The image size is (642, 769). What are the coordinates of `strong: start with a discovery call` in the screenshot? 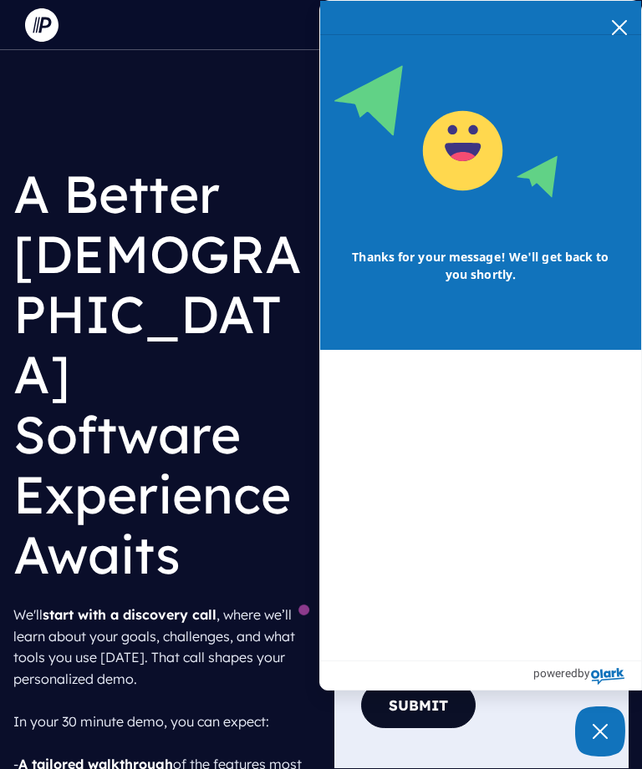 It's located at (129, 615).